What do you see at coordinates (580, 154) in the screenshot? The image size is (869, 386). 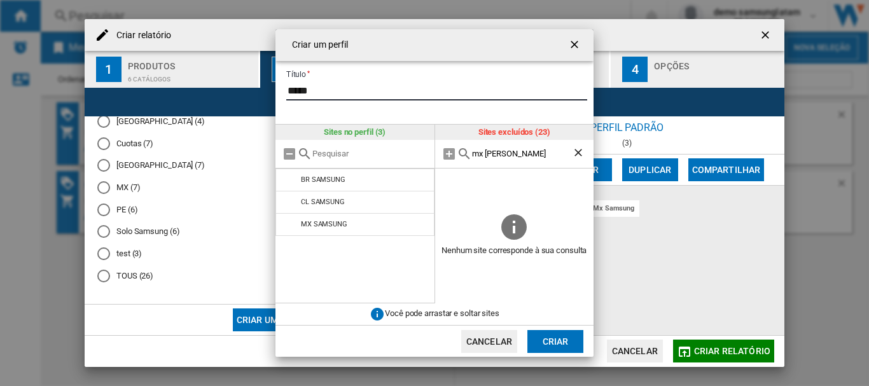 I see `ng-md-icon: Limpar busca` at bounding box center [580, 154].